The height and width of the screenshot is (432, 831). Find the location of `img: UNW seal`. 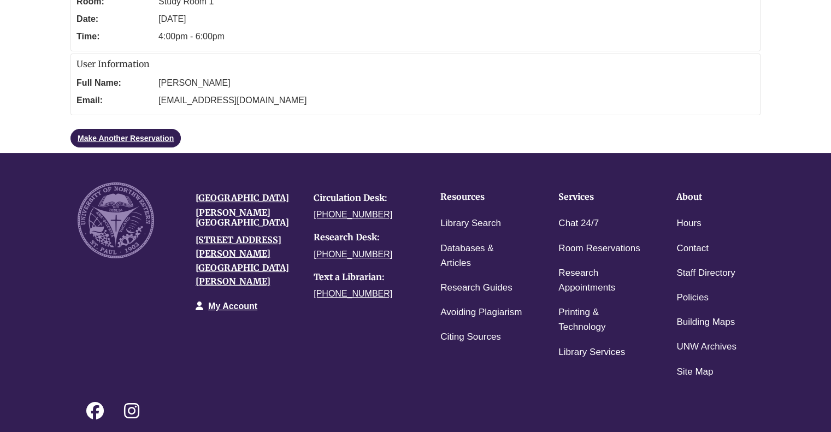

img: UNW seal is located at coordinates (116, 221).